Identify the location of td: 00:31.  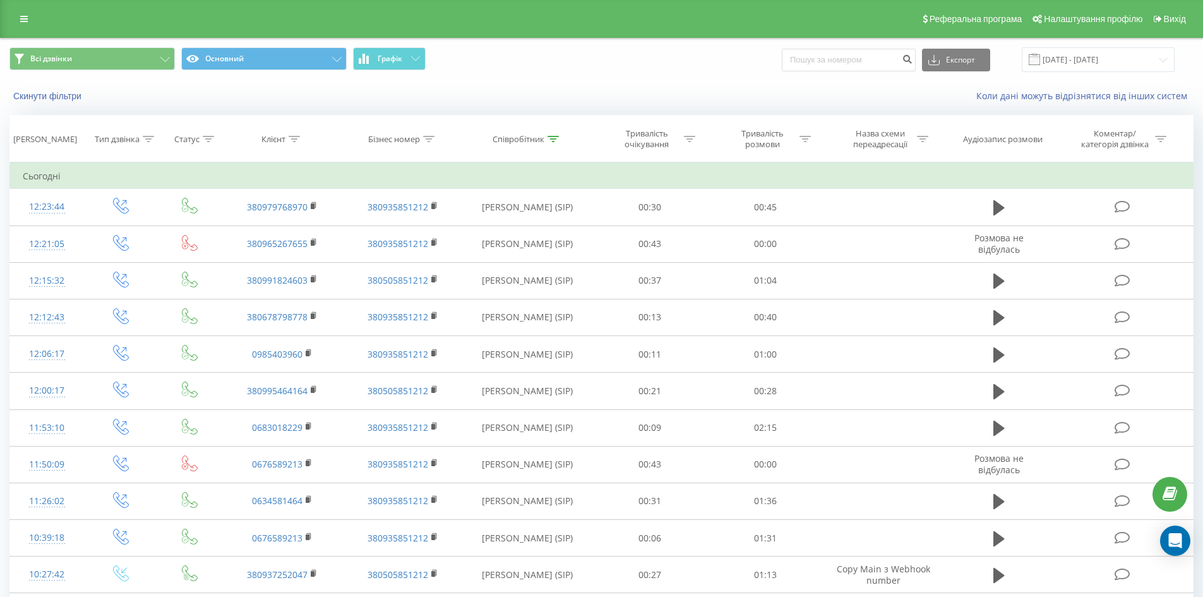
(650, 501).